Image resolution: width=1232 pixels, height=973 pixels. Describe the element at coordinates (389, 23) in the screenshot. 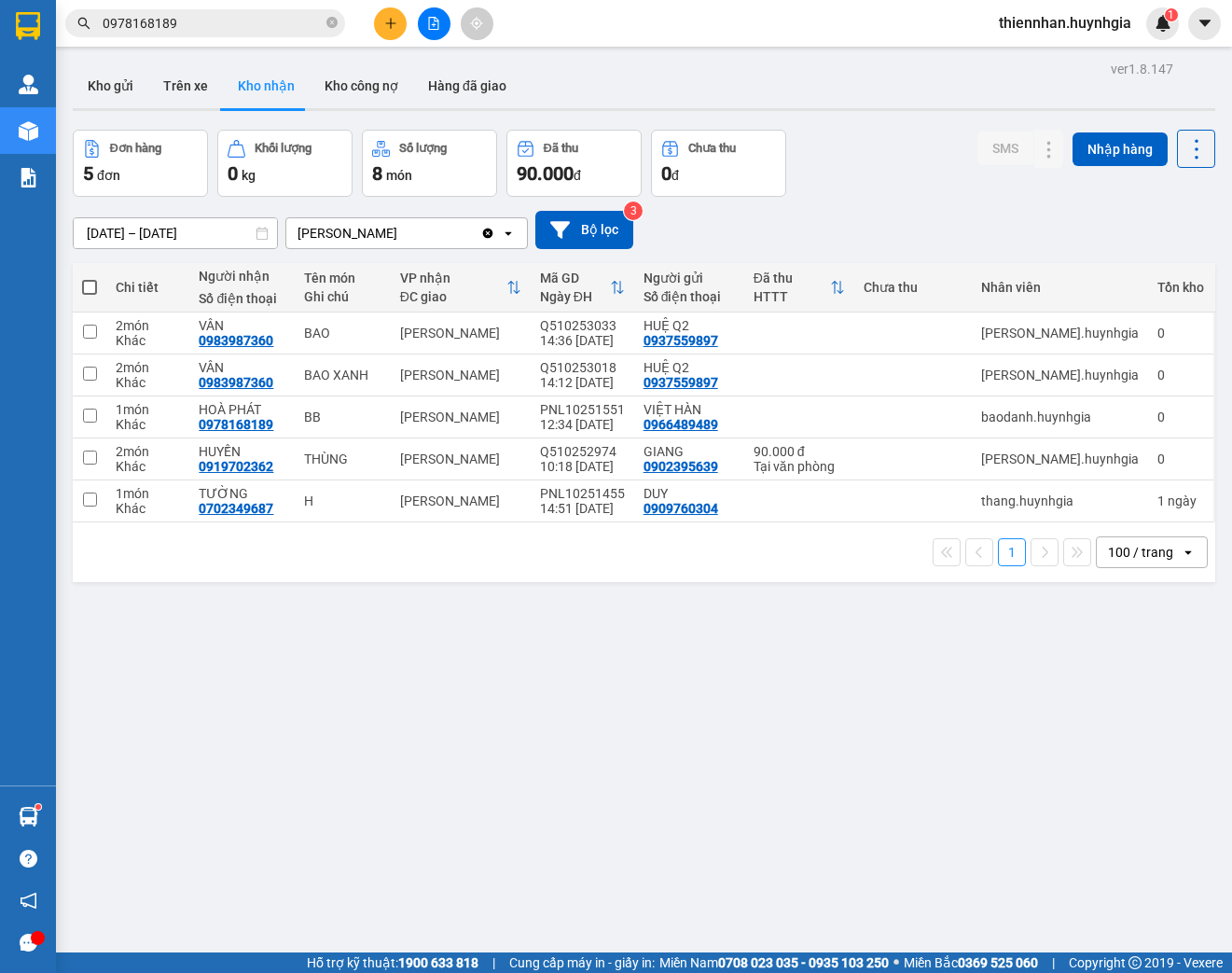

I see `button: plus` at that location.